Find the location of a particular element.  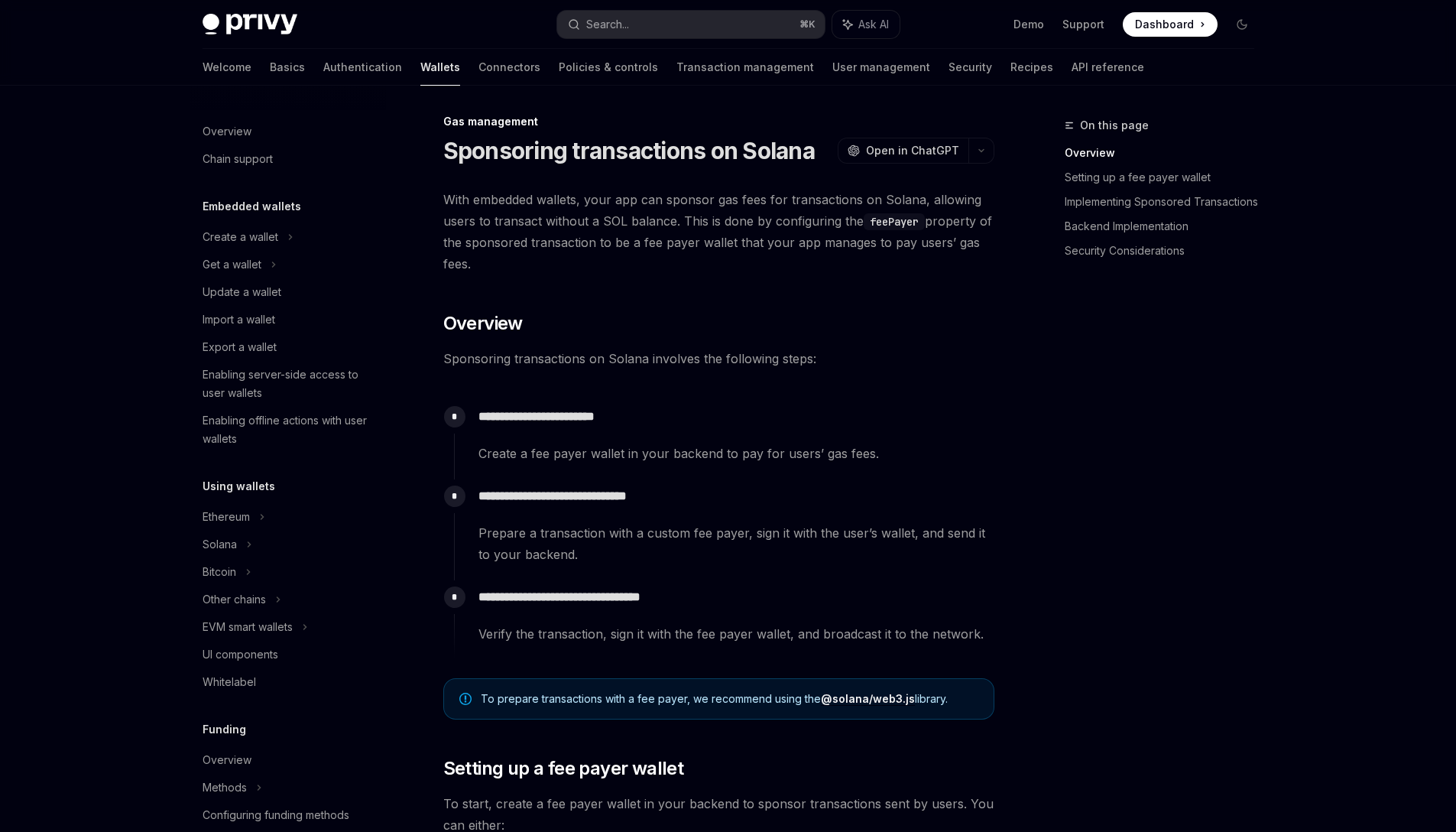

span: Sponsoring transactions on Solana involves the following steps: is located at coordinates (719, 359).